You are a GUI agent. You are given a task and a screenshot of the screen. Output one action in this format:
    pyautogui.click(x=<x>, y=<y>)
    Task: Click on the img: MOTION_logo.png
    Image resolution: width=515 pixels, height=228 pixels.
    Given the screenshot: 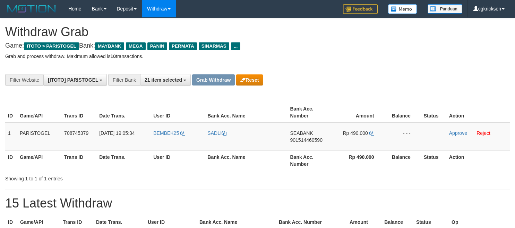 What is the action you would take?
    pyautogui.click(x=32, y=9)
    